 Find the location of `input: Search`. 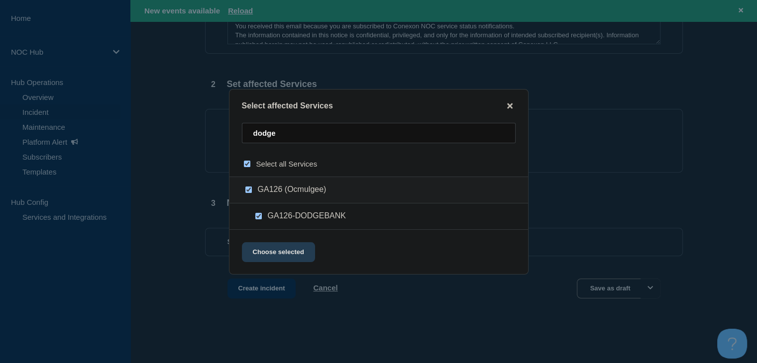

input: Search is located at coordinates (379, 133).